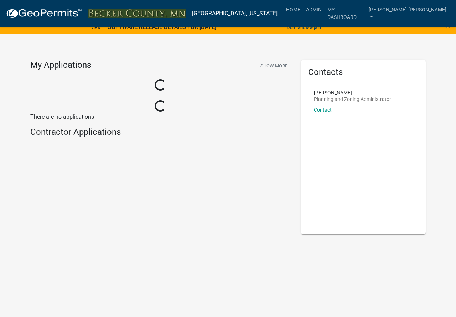 The image size is (456, 317). I want to click on a: Contact, so click(323, 110).